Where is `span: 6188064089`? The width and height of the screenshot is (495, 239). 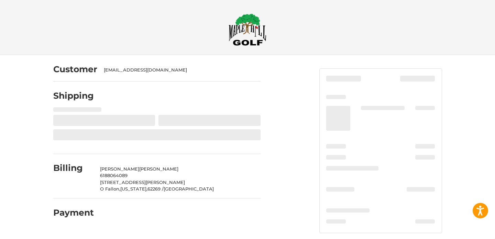
span: 6188064089 is located at coordinates (114, 175).